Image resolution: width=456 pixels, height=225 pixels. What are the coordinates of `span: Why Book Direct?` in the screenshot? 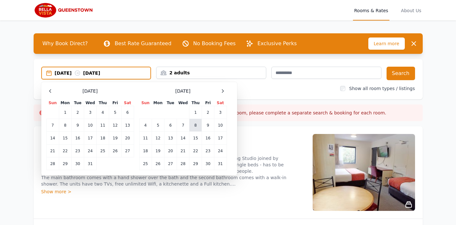 It's located at (65, 44).